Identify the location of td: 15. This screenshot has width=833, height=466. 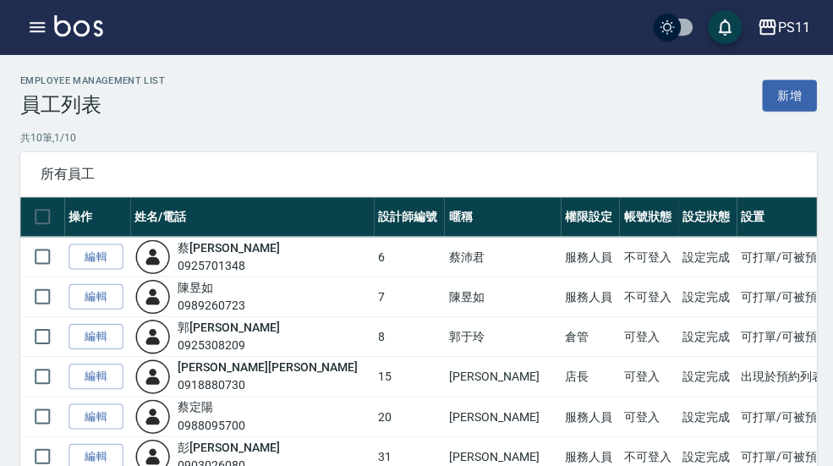
(408, 375).